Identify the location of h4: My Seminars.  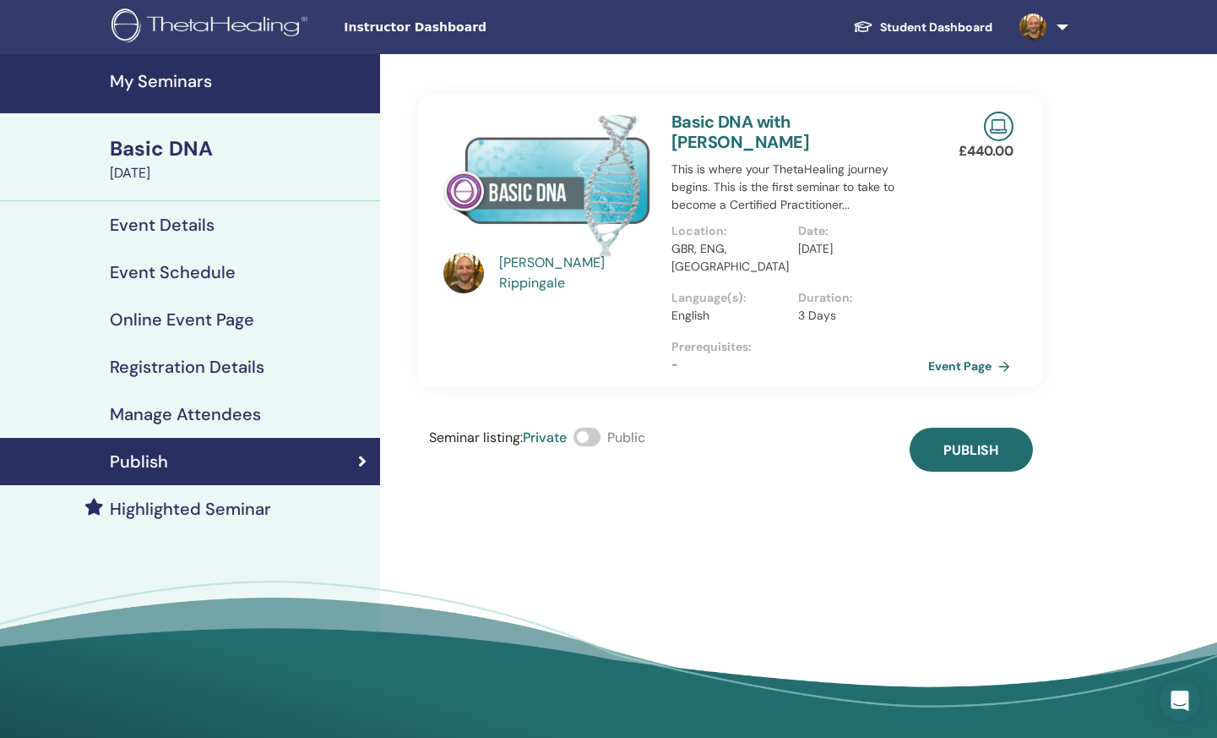
(240, 81).